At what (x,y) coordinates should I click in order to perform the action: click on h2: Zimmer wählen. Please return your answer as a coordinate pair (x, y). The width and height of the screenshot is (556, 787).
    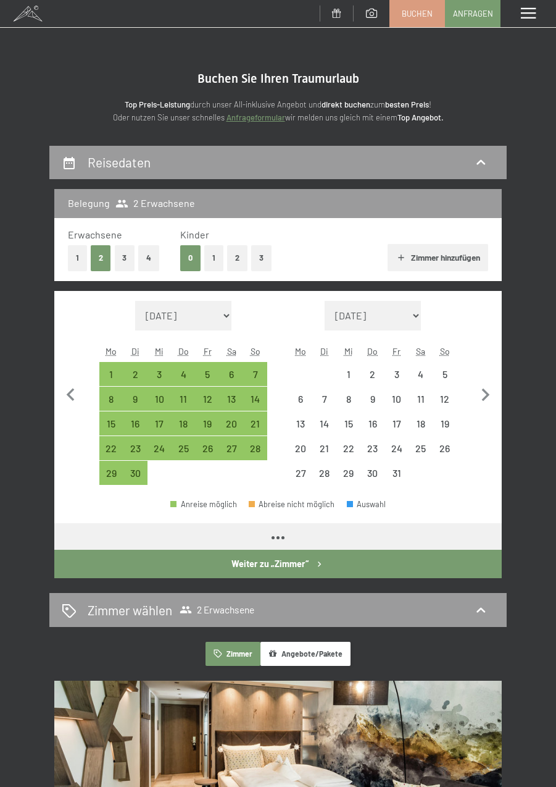
    Looking at the image, I should click on (130, 609).